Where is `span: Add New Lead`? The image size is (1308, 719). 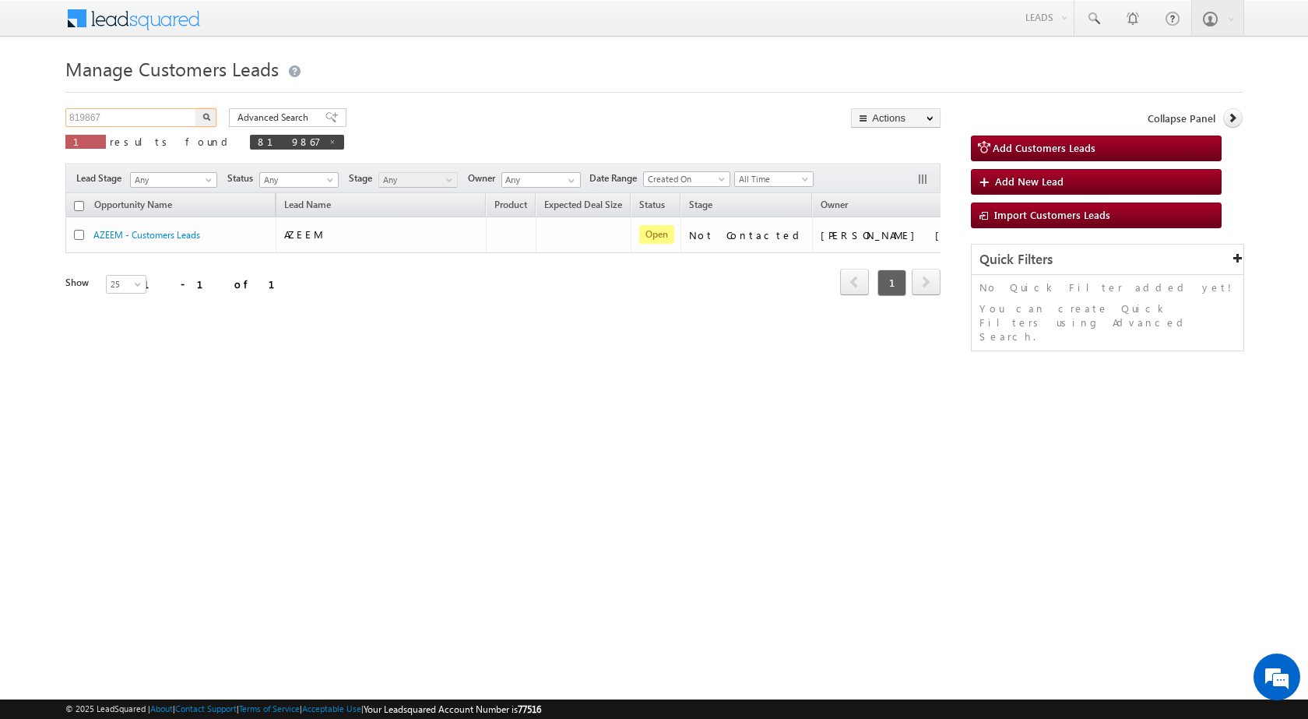 span: Add New Lead is located at coordinates (1029, 181).